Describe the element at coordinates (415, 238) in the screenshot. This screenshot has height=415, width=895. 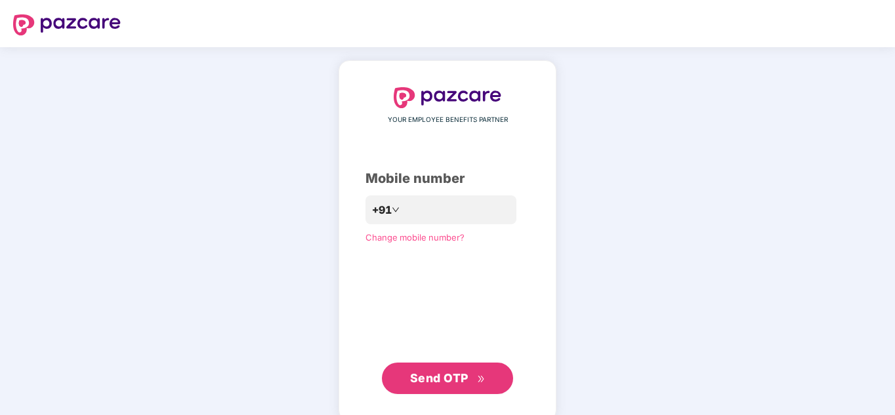
I see `span: Change mobile number?` at that location.